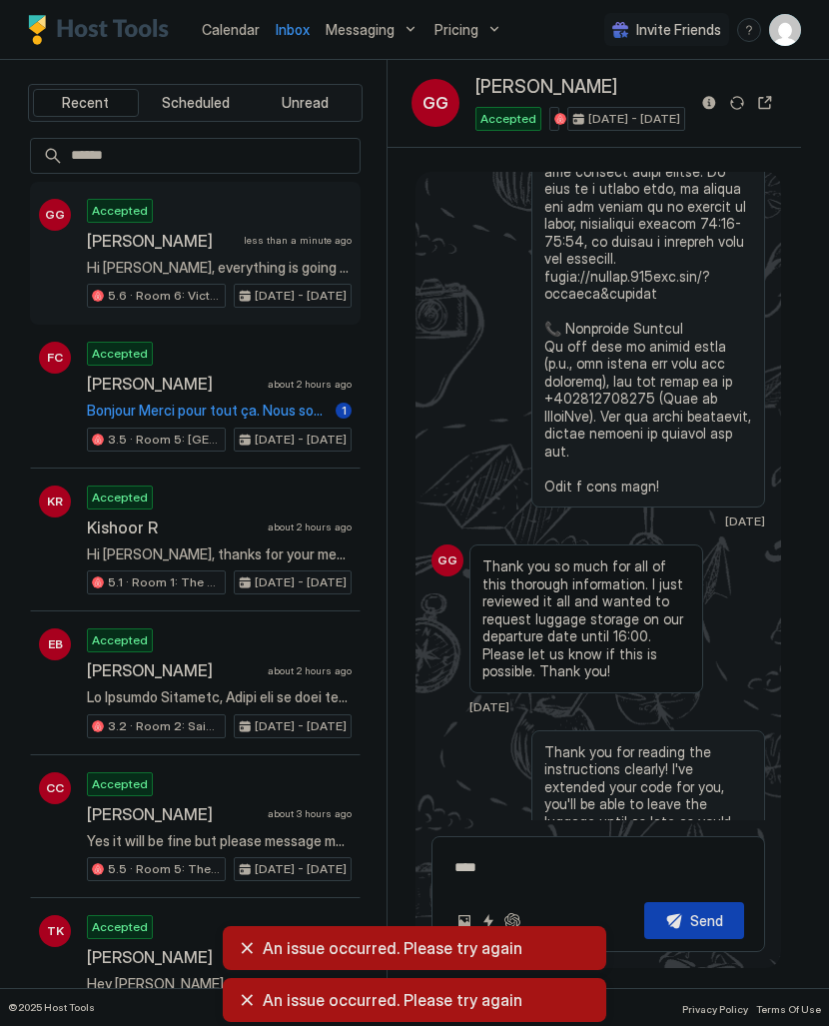 This screenshot has width=829, height=1026. Describe the element at coordinates (103, 30) in the screenshot. I see `a: Host Tools Logo` at that location.